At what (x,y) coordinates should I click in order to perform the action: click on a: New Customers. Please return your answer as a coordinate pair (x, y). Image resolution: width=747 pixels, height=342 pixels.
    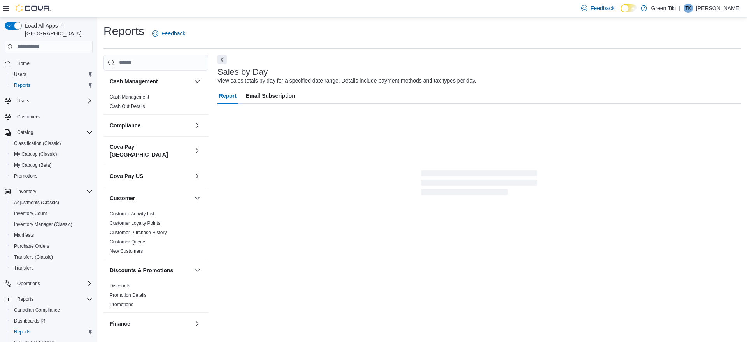
    Looking at the image, I should click on (126, 251).